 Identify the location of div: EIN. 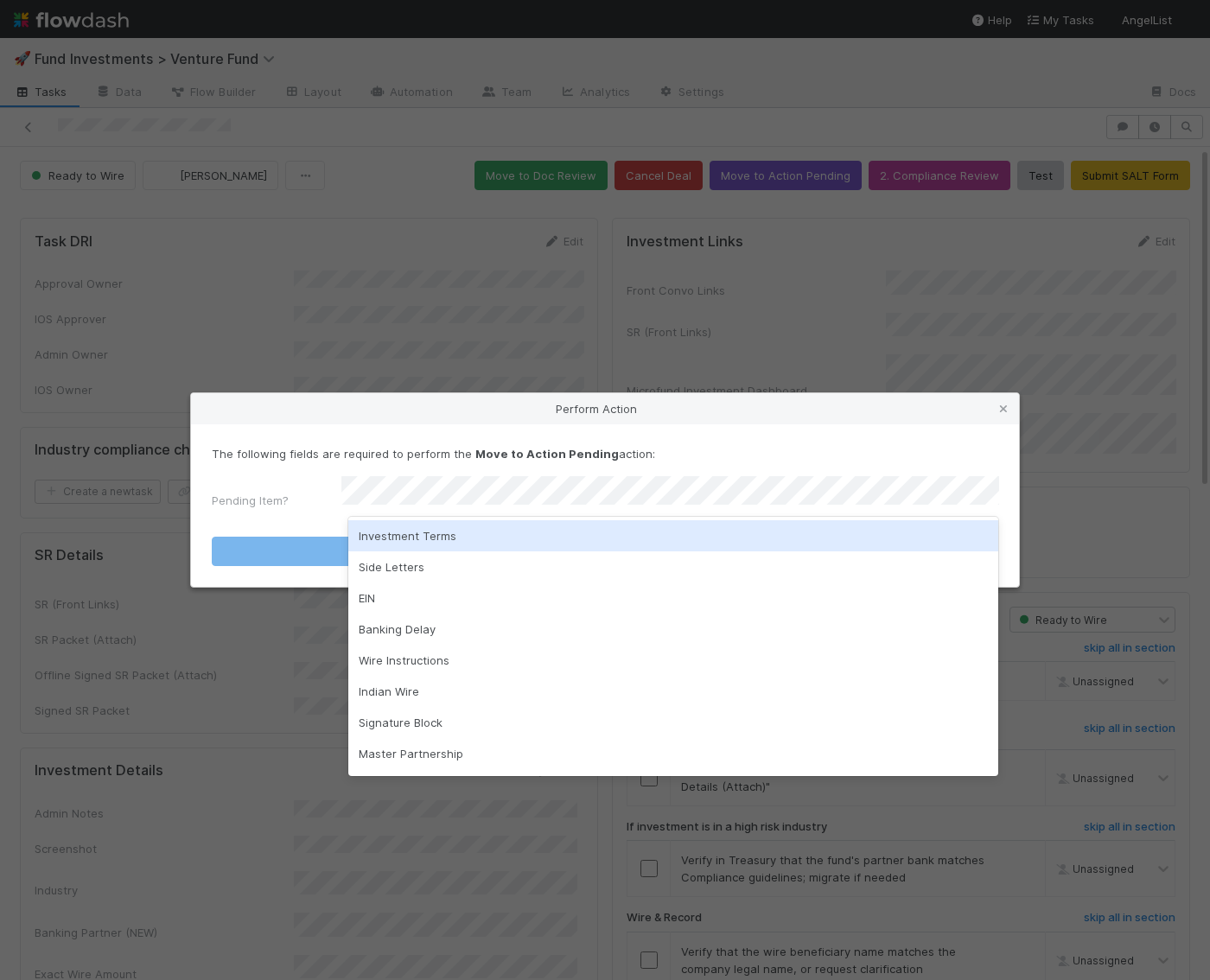
(673, 598).